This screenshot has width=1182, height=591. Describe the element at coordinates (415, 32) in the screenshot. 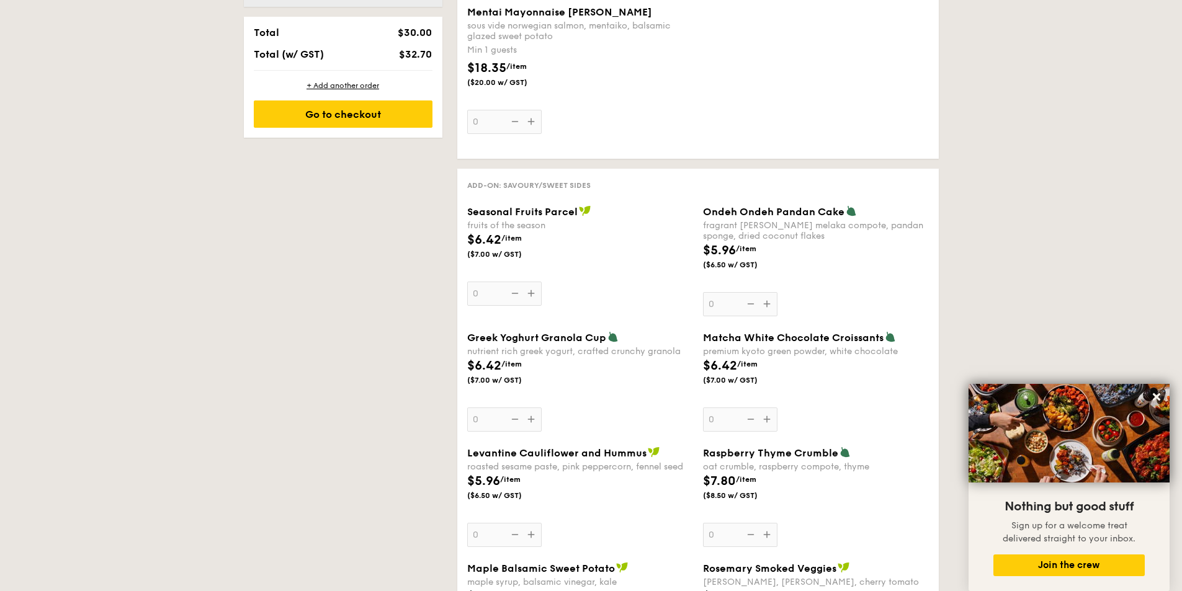

I see `span: $30.00` at that location.